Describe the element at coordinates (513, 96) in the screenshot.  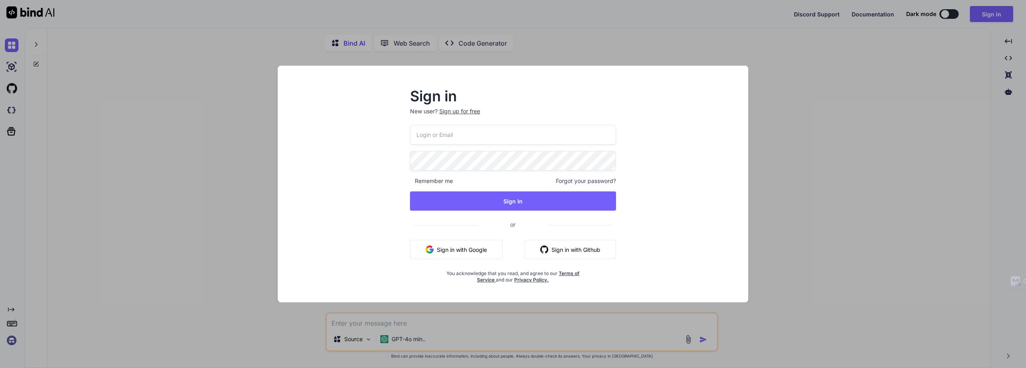
I see `h2: Sign in` at that location.